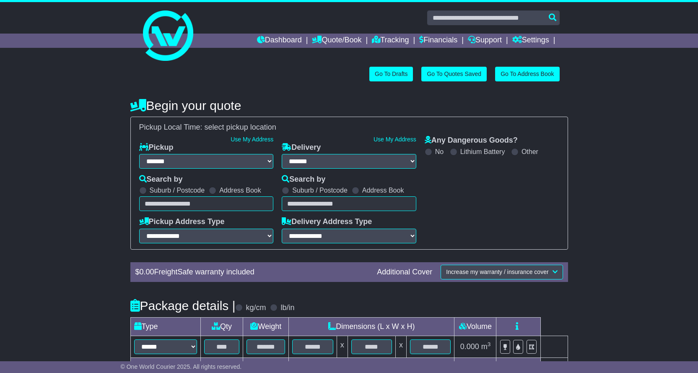  Describe the element at coordinates (530, 151) in the screenshot. I see `label: Other` at that location.